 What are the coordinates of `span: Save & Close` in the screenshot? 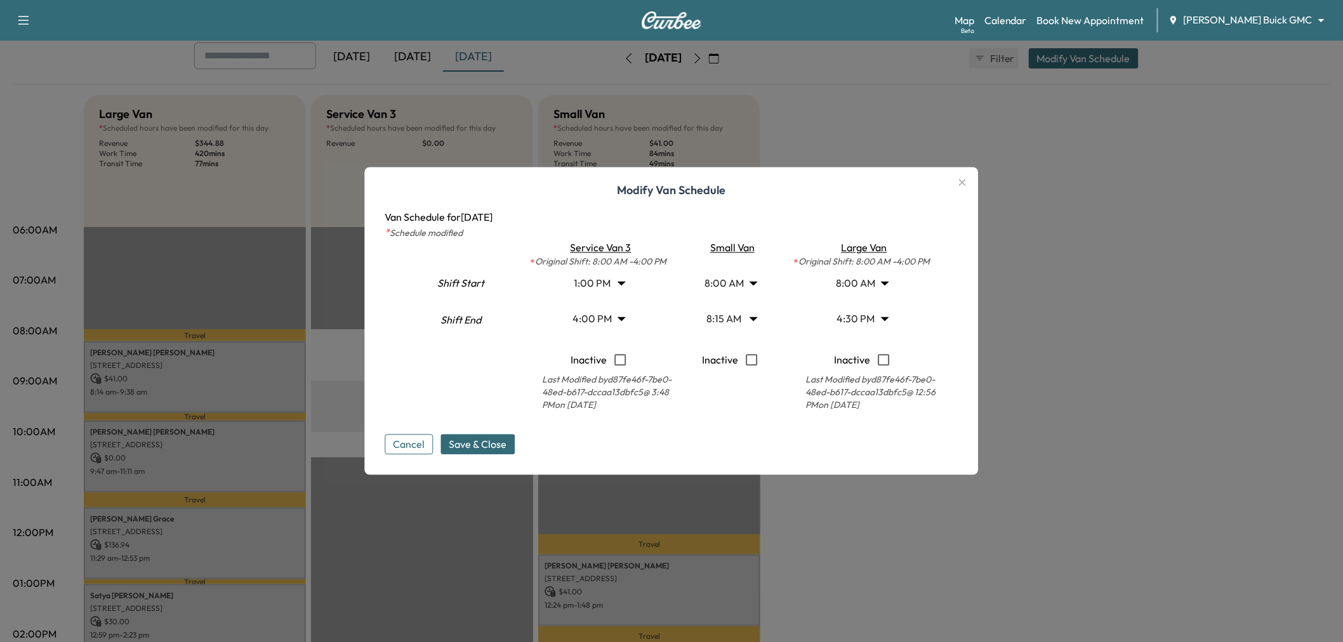 It's located at (478, 445).